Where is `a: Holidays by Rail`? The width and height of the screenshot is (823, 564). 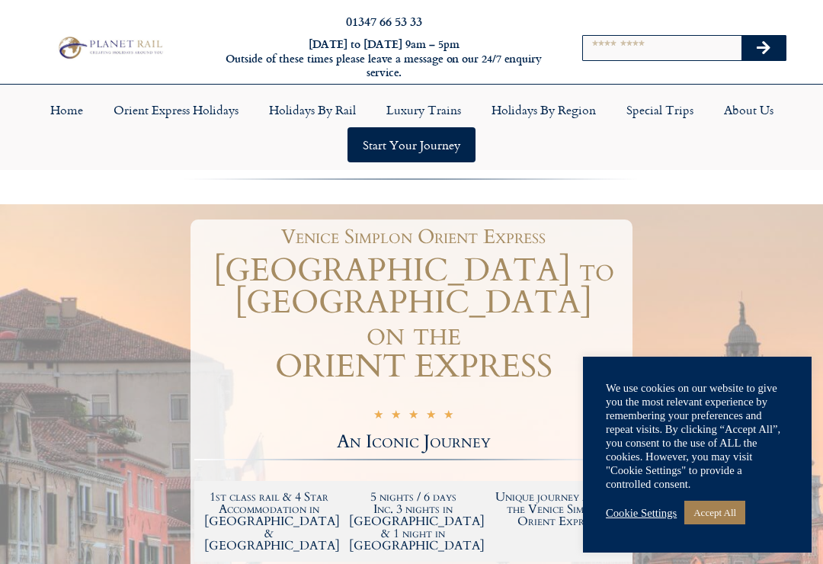
a: Holidays by Rail is located at coordinates (312, 110).